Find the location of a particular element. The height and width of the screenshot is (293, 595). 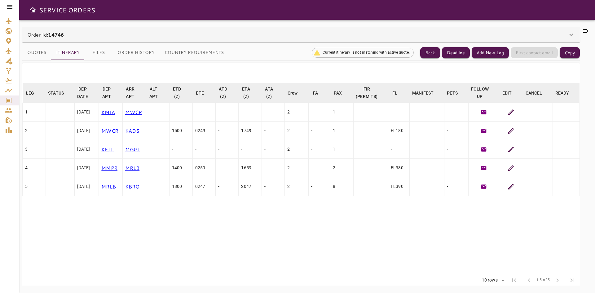

td: 5 is located at coordinates (34, 187).